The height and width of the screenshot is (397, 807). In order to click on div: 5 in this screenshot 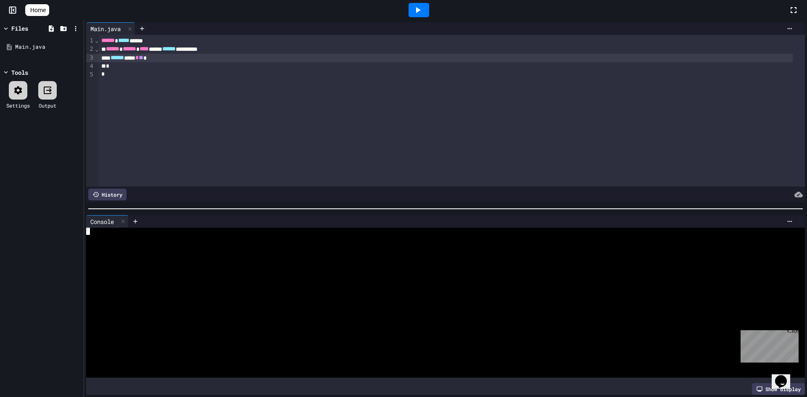, I will do `click(90, 75)`.